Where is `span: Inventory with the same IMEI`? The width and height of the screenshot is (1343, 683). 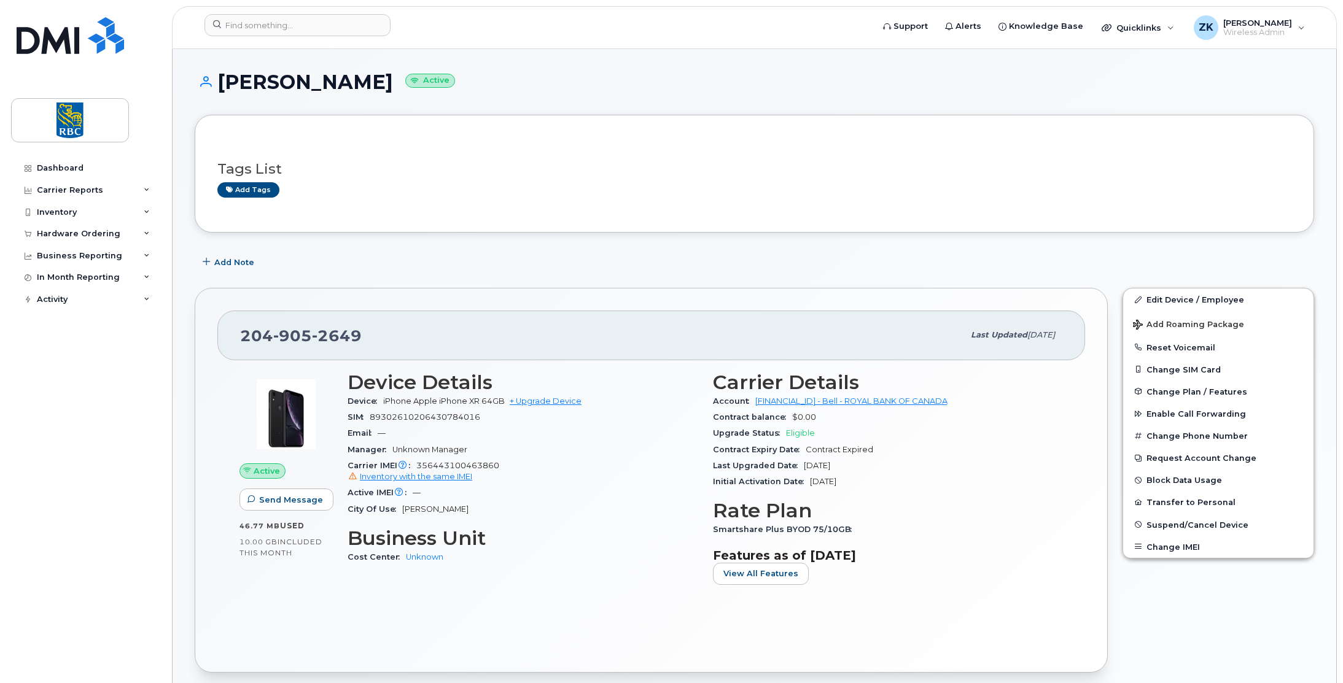
span: Inventory with the same IMEI is located at coordinates (416, 476).